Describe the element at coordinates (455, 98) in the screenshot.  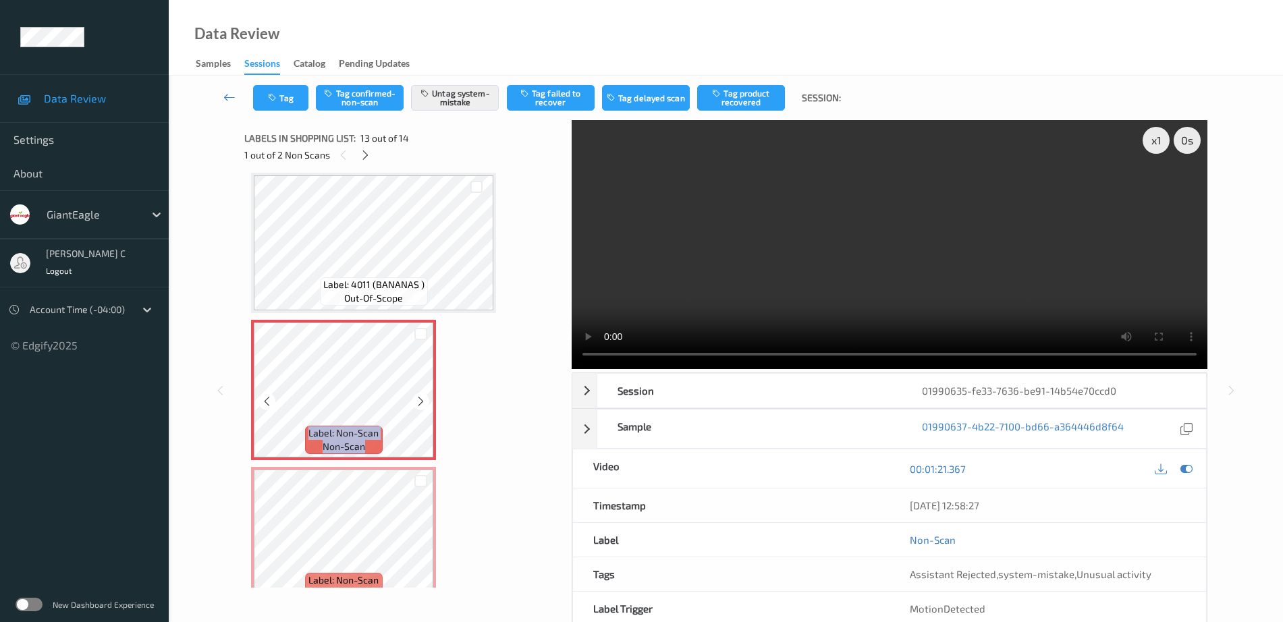
I see `button: Untag system-mistake` at that location.